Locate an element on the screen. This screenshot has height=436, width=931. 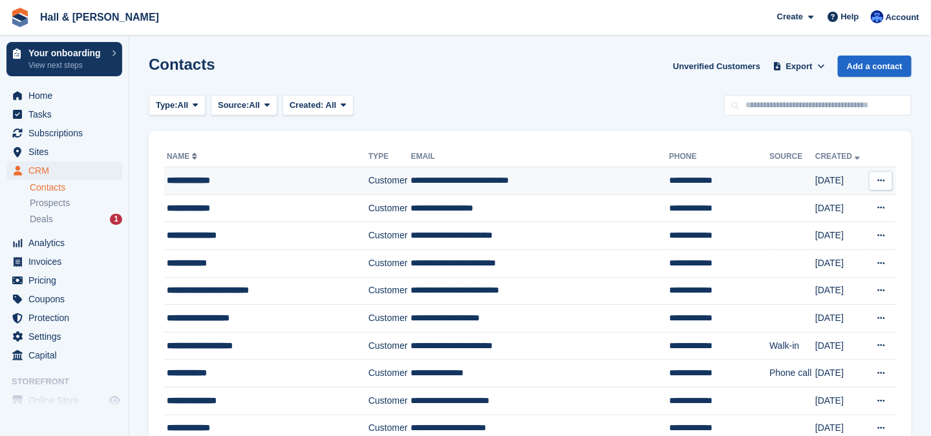
span: Capital is located at coordinates (67, 356).